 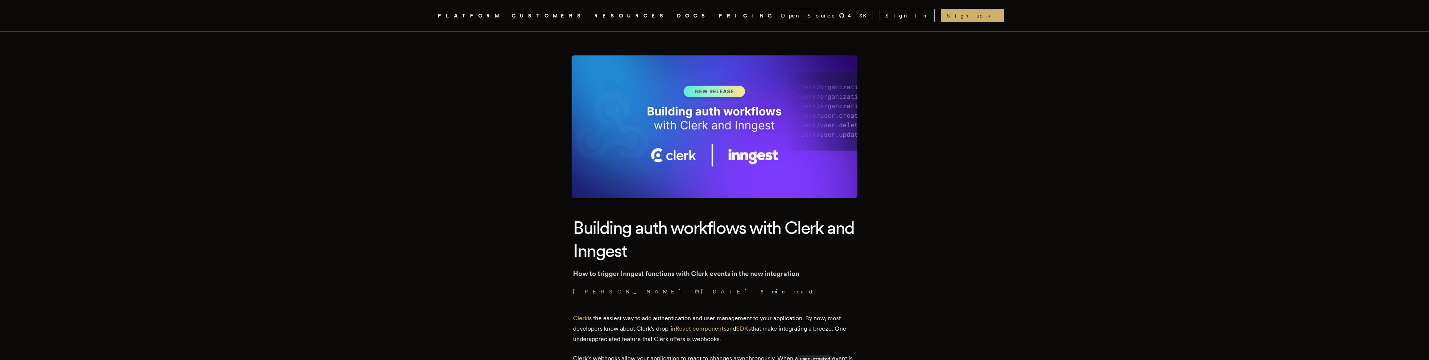 I want to click on a: DOCS, so click(x=693, y=16).